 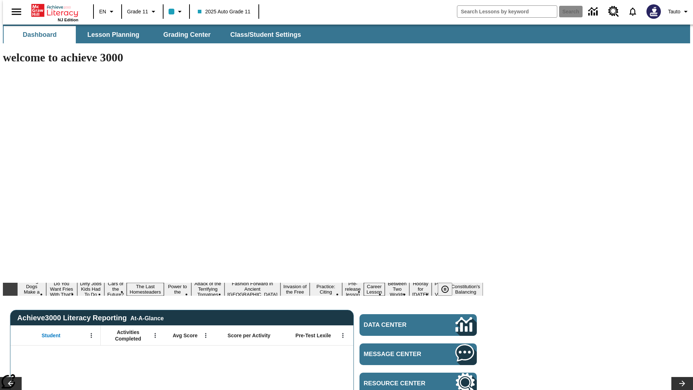 I want to click on button: Language: EN, Select a language, so click(x=108, y=12).